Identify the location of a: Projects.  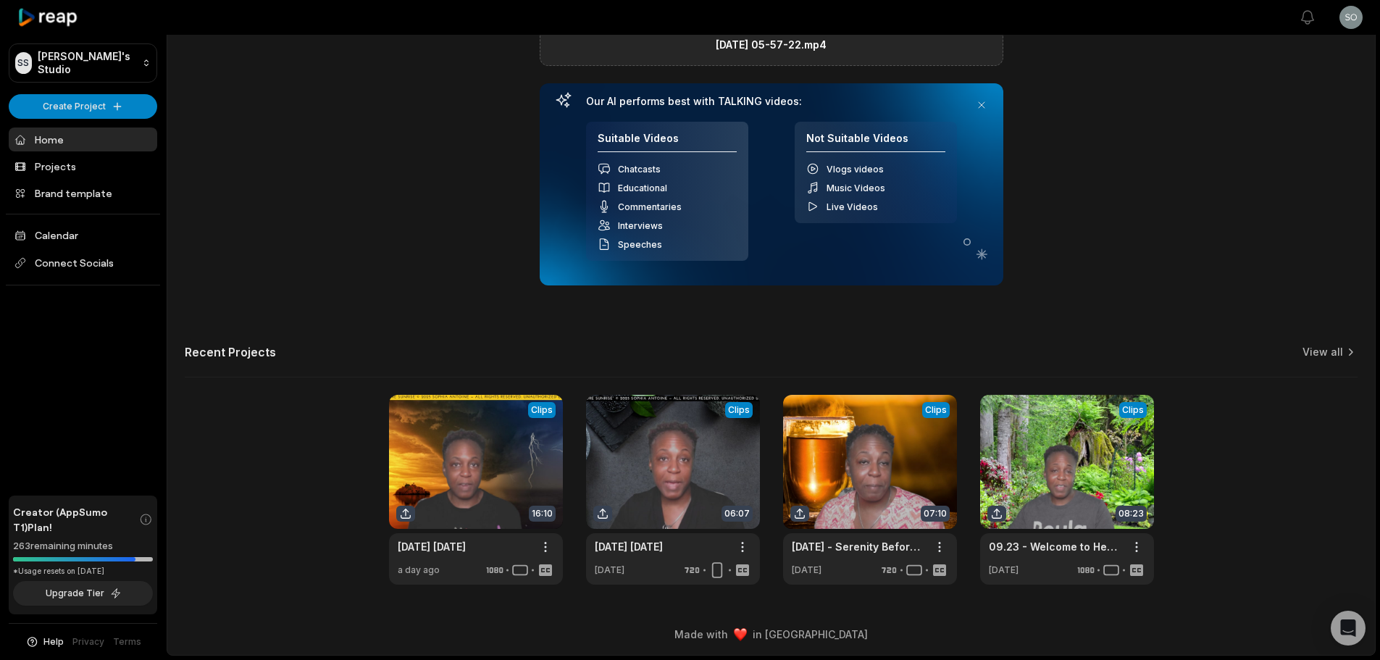
(83, 166).